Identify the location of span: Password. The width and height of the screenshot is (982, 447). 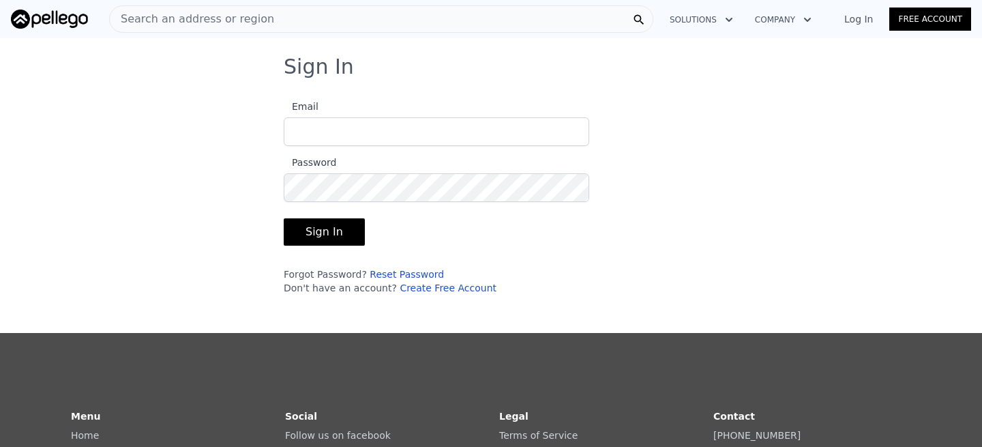
(310, 162).